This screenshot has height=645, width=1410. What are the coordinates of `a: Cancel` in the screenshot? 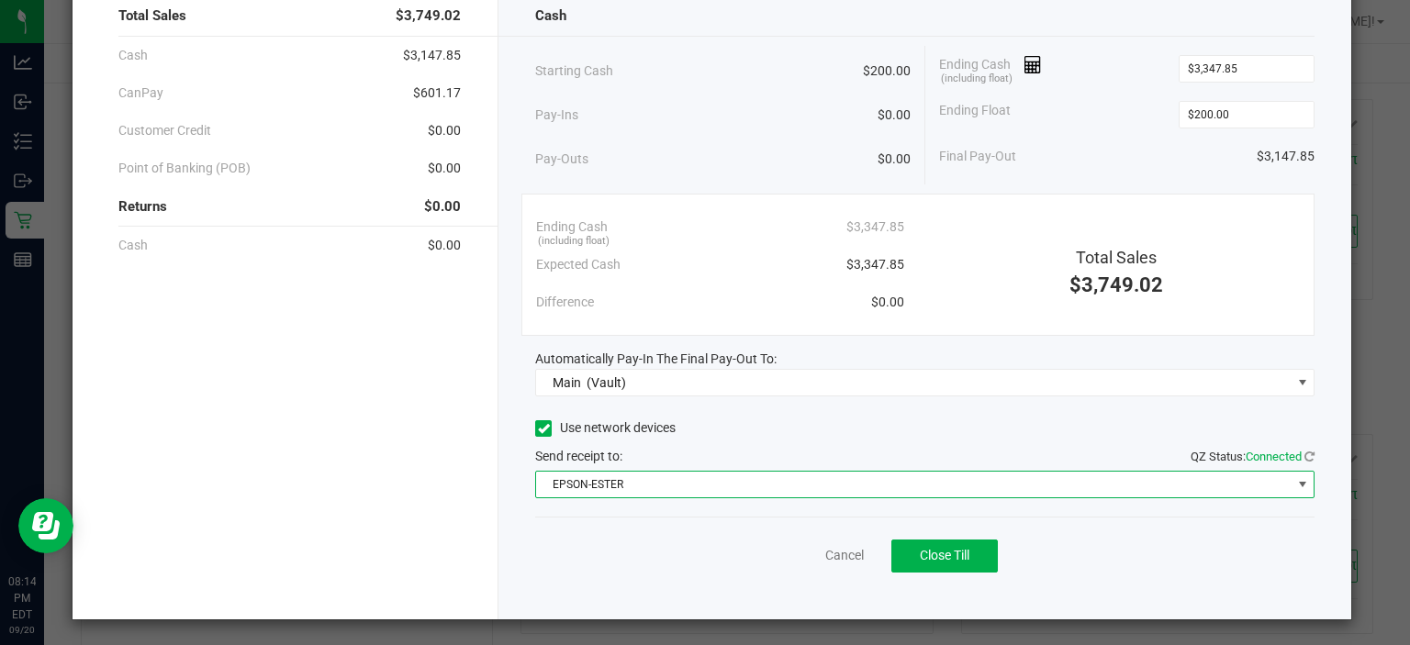 It's located at (845, 555).